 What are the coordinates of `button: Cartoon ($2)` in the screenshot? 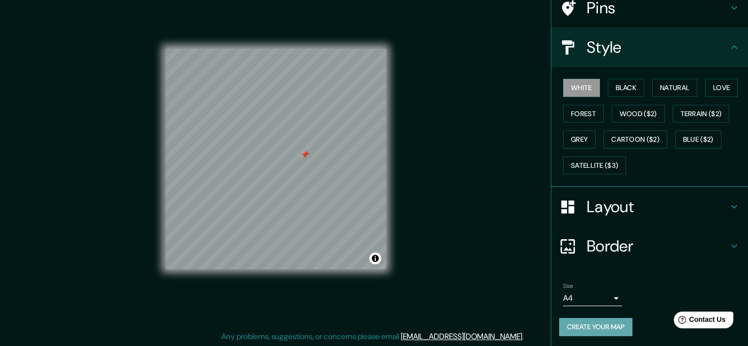 It's located at (636, 139).